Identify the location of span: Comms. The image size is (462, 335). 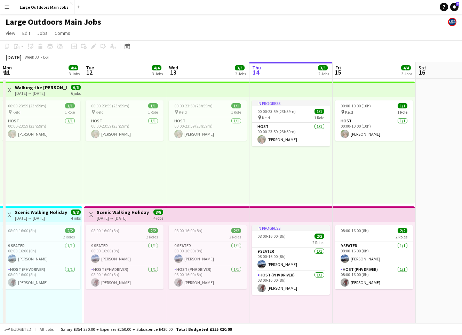
(62, 33).